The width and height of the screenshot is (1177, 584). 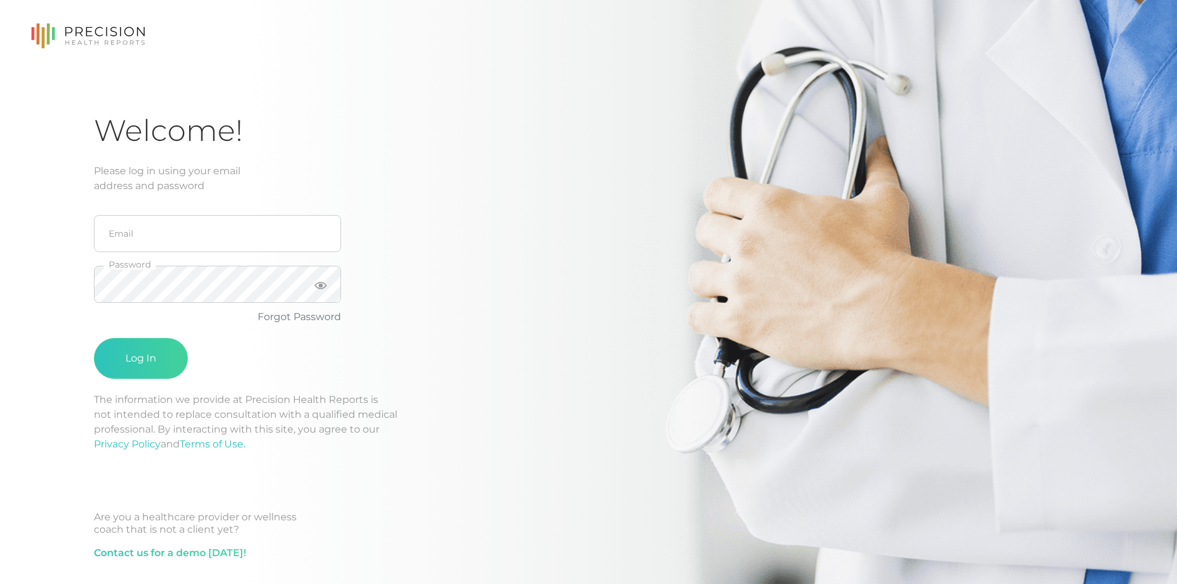 I want to click on div: Please log in using your email address and password, so click(x=588, y=178).